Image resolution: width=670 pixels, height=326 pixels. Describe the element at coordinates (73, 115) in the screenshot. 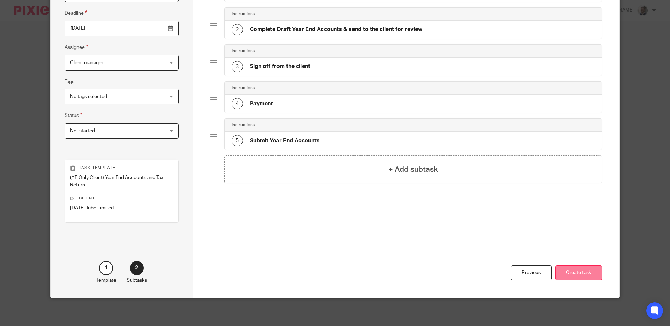

I see `label: Status` at that location.